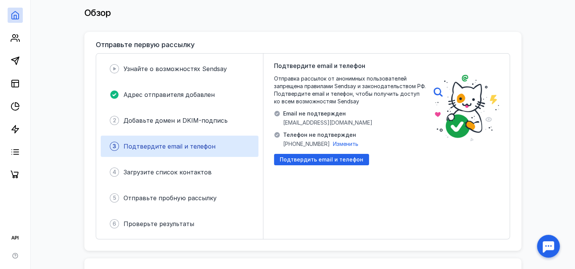 The height and width of the screenshot is (269, 575). What do you see at coordinates (328, 114) in the screenshot?
I see `span: Email не подтвержден` at bounding box center [328, 114].